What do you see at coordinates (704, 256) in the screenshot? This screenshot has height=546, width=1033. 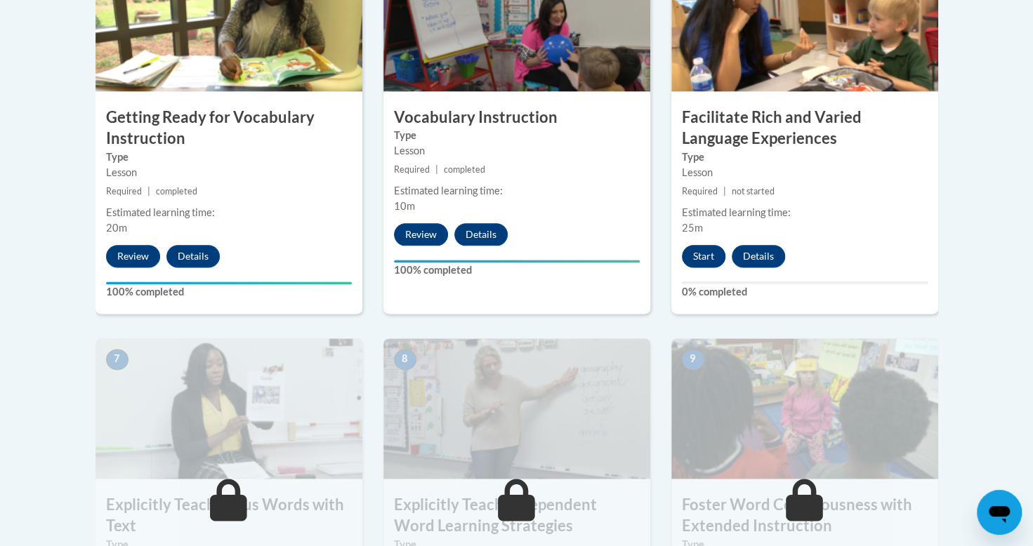 I see `button: Start` at bounding box center [704, 256].